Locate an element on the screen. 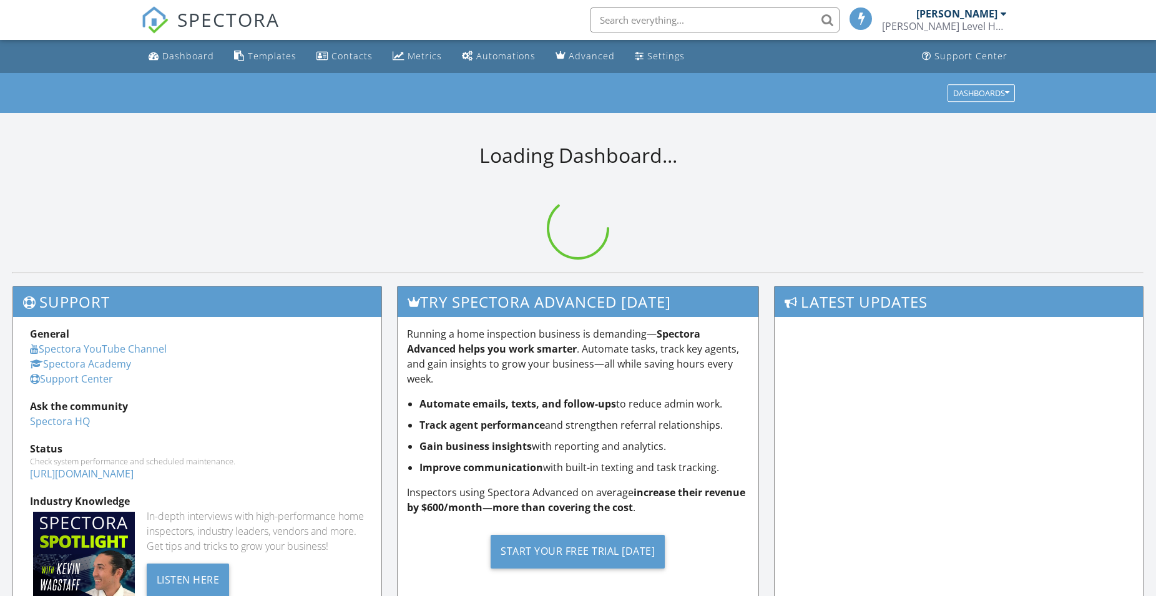  div: Settings is located at coordinates (666, 56).